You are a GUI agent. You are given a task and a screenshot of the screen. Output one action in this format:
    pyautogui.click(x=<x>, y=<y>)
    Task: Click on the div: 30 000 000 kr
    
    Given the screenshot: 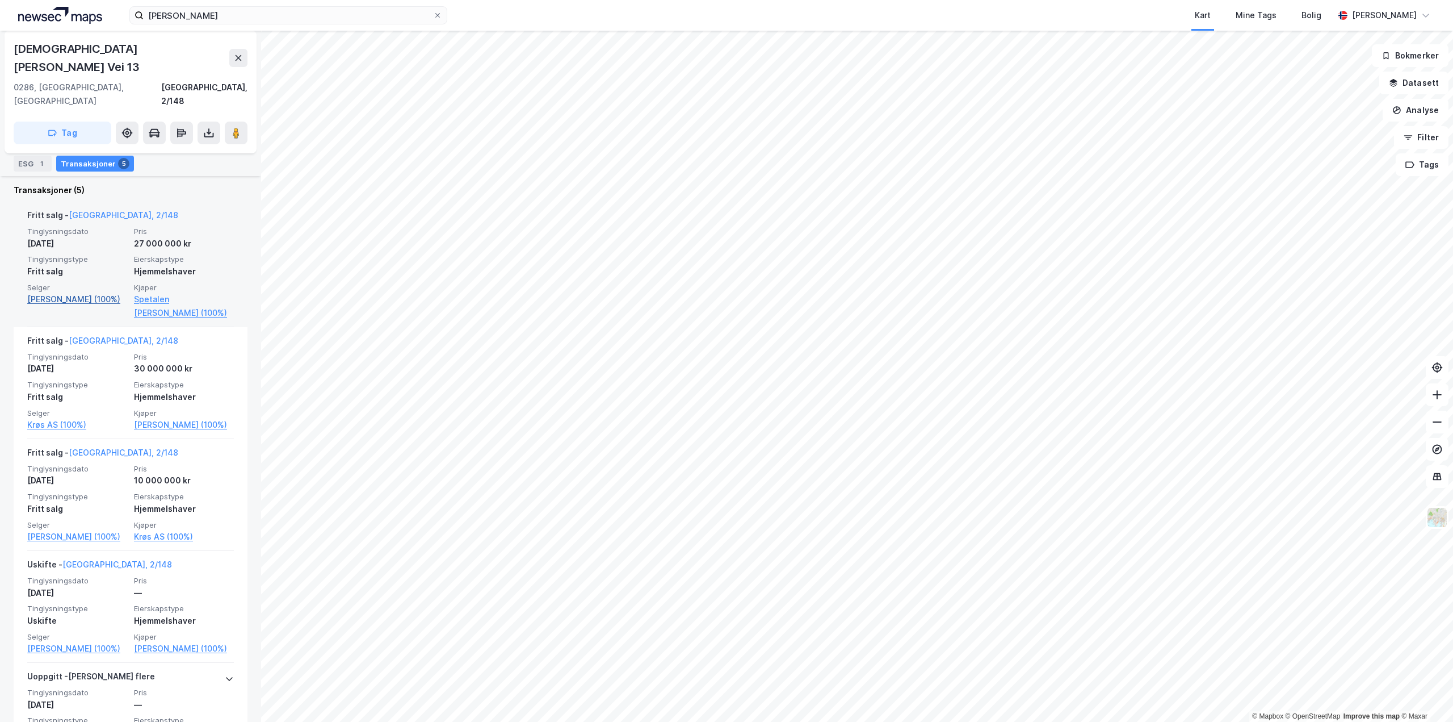 What is the action you would take?
    pyautogui.click(x=184, y=368)
    